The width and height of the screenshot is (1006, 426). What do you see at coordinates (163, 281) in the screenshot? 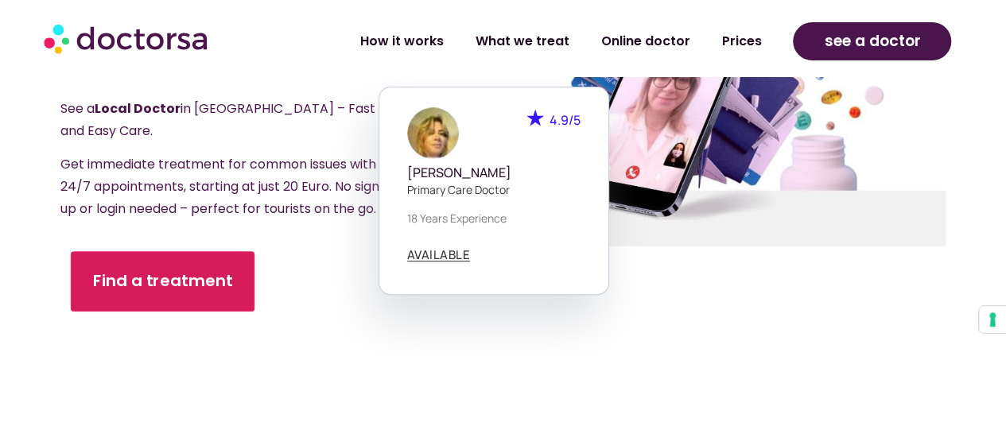
I see `span: Find a treatment` at bounding box center [163, 281].